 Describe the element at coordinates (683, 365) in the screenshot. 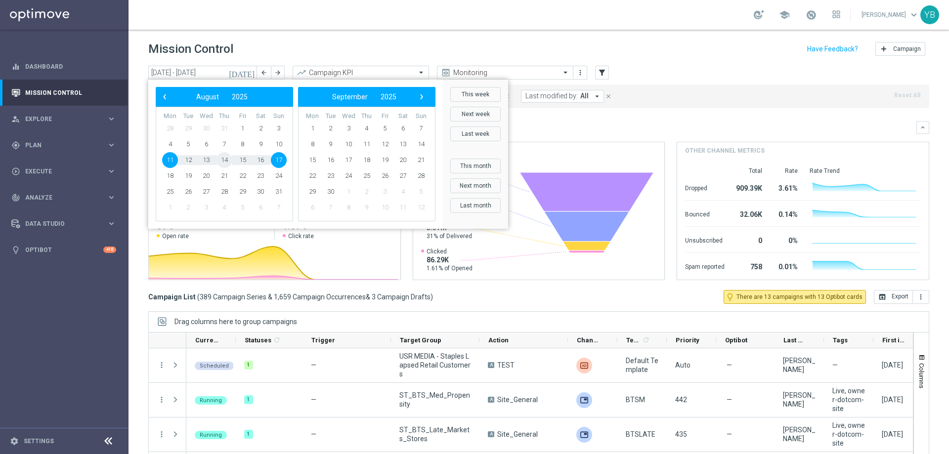

I see `span: Auto` at that location.